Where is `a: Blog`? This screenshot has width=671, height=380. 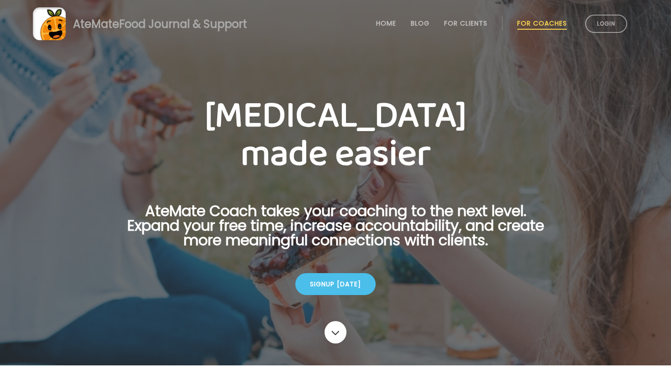 a: Blog is located at coordinates (420, 23).